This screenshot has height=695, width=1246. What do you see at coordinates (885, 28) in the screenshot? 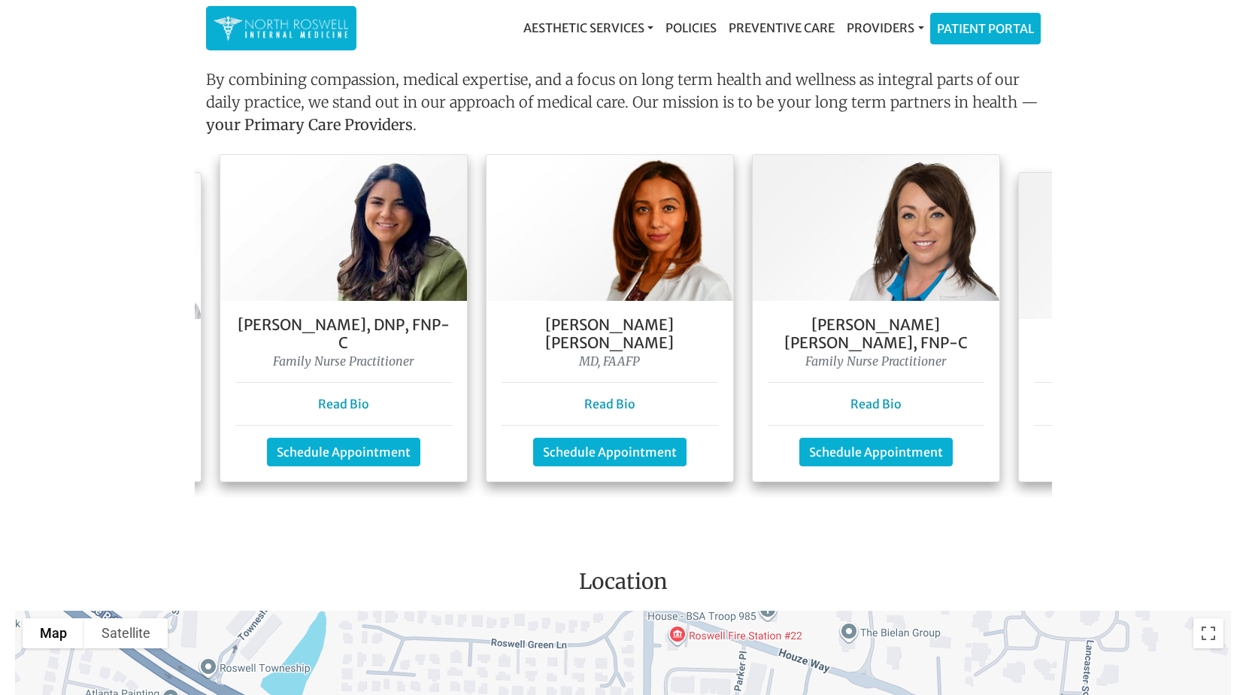
I see `a: Providers` at bounding box center [885, 28].